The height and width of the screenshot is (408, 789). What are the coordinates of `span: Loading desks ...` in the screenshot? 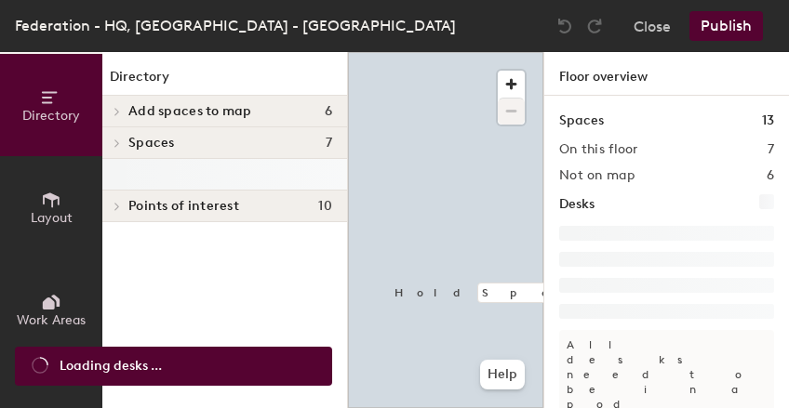 It's located at (111, 367).